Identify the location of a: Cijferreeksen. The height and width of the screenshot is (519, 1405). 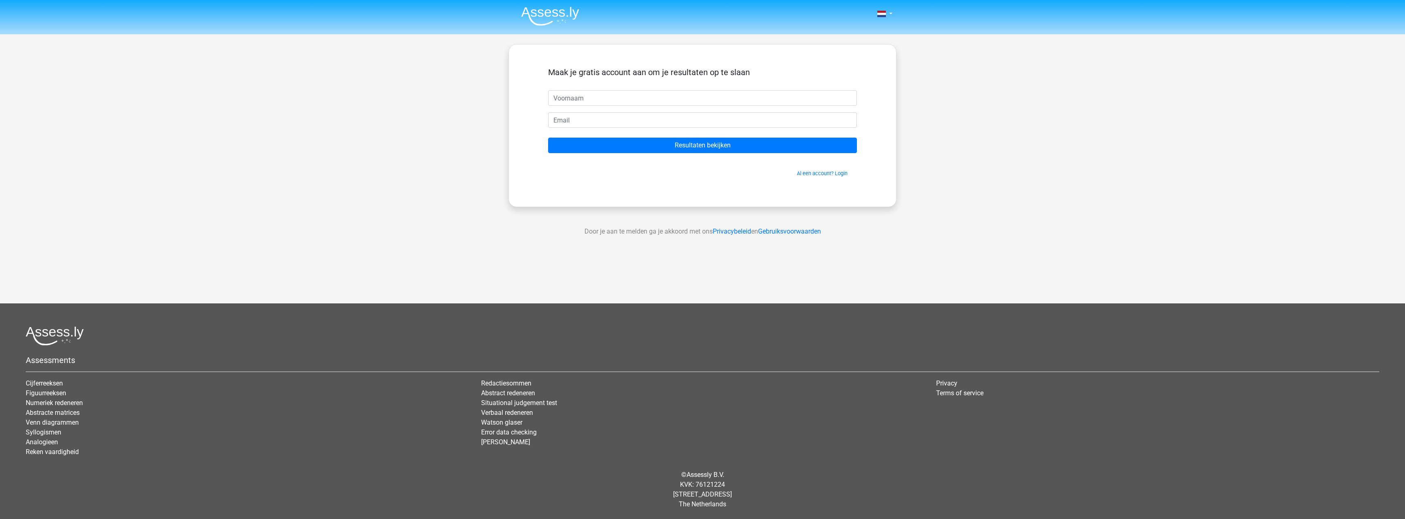
(44, 383).